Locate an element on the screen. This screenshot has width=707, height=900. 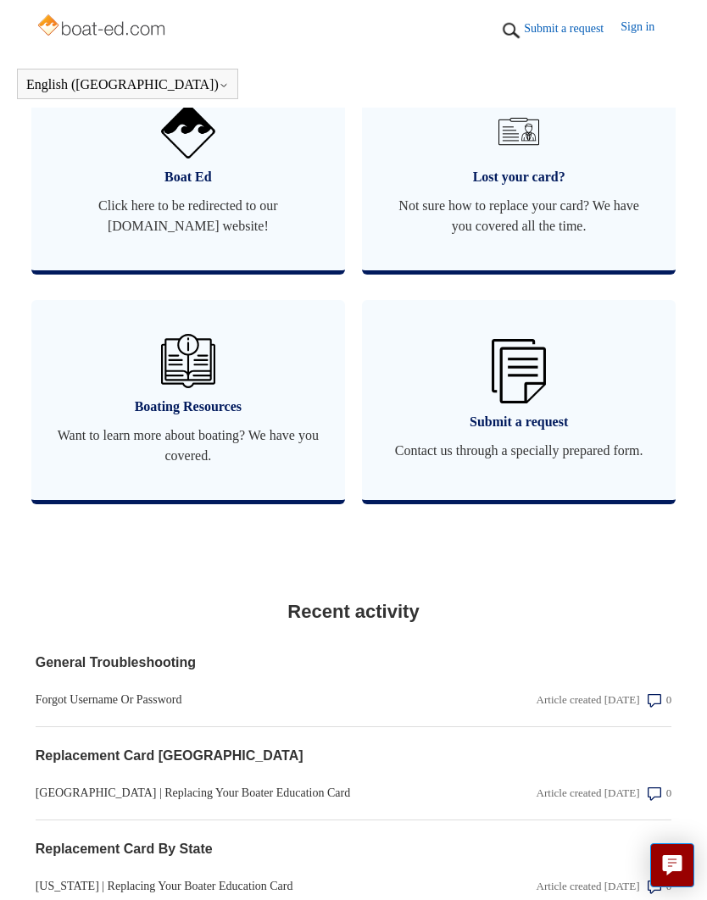
img: 01HZPCYVT14CG9T703FEE4SFXC is located at coordinates (519, 131).